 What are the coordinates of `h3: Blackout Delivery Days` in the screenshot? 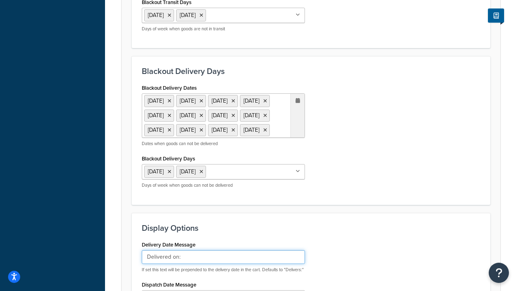 It's located at (311, 71).